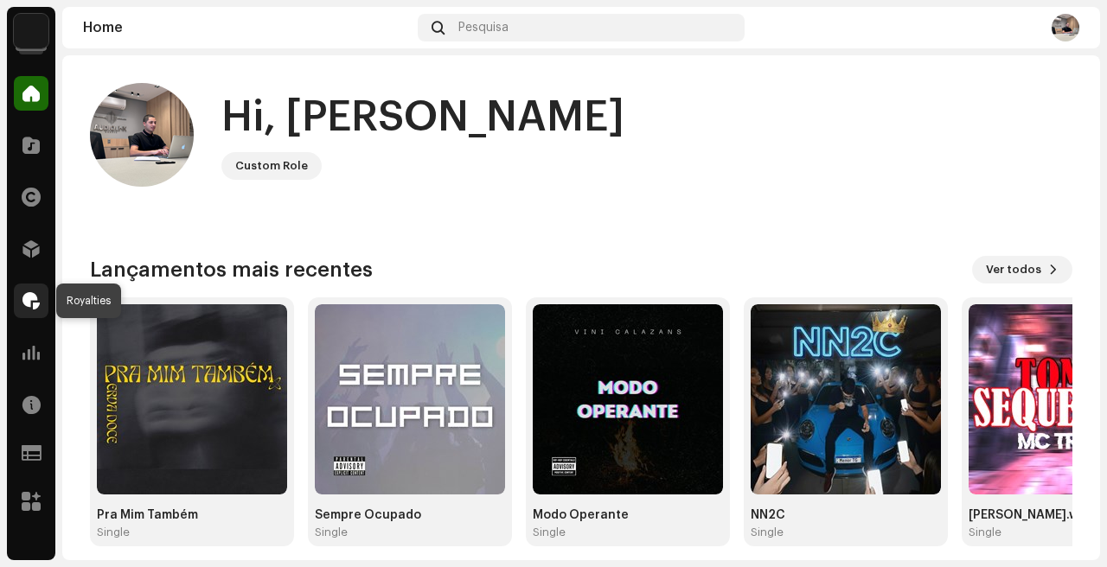  What do you see at coordinates (31, 31) in the screenshot?
I see `img: 730b9dfe-18b5-4111-b483-f30b0c182d82` at bounding box center [31, 31].